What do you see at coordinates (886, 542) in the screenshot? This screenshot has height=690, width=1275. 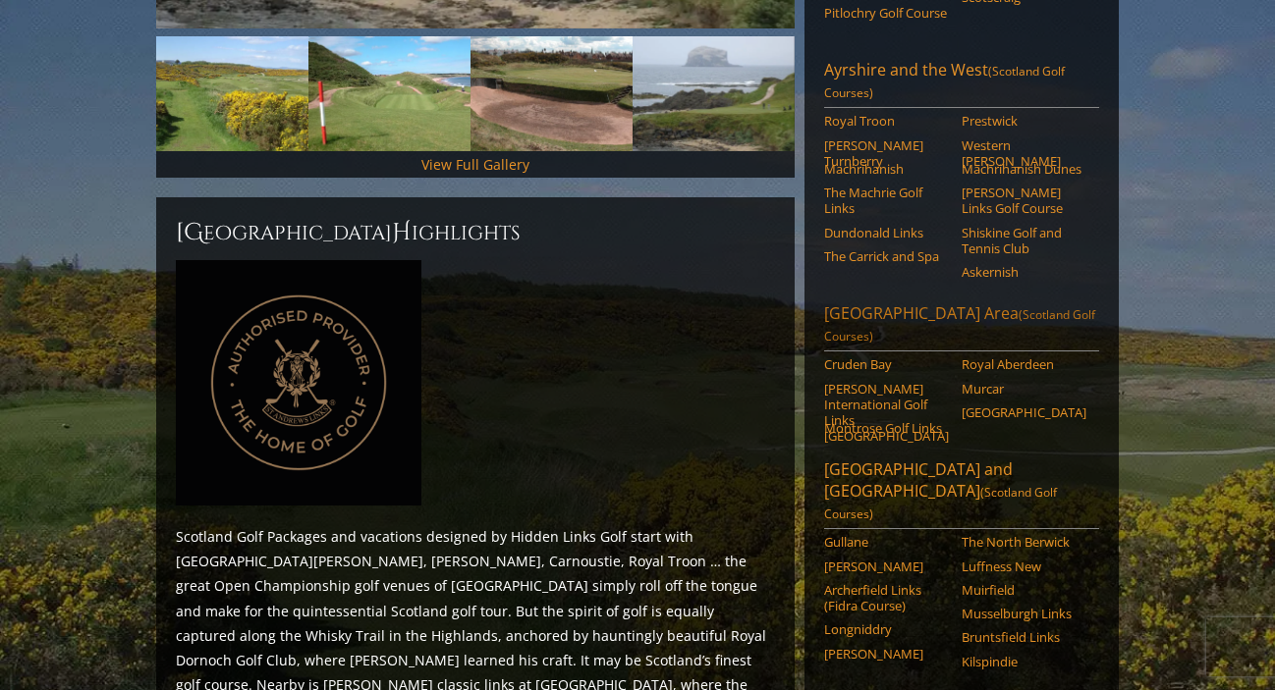 I see `a: Gullane` at bounding box center [886, 542].